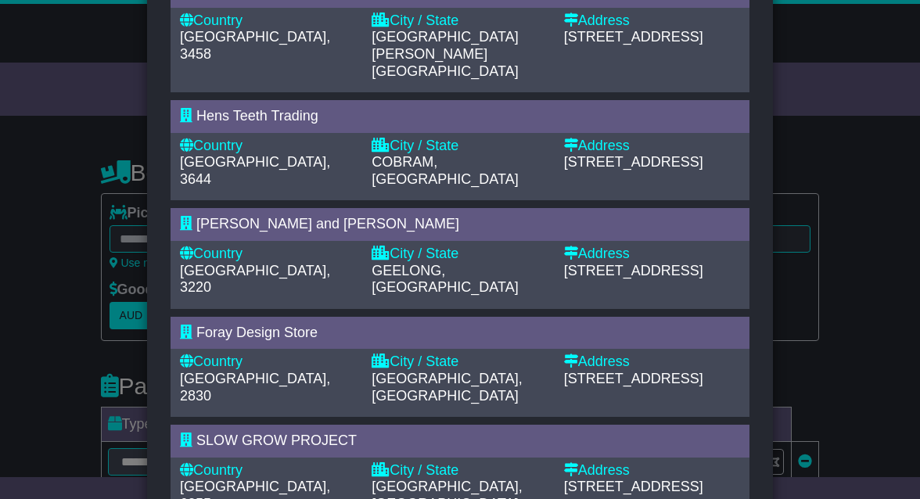 The width and height of the screenshot is (920, 499). What do you see at coordinates (257, 332) in the screenshot?
I see `span: Foray Design Store` at bounding box center [257, 332].